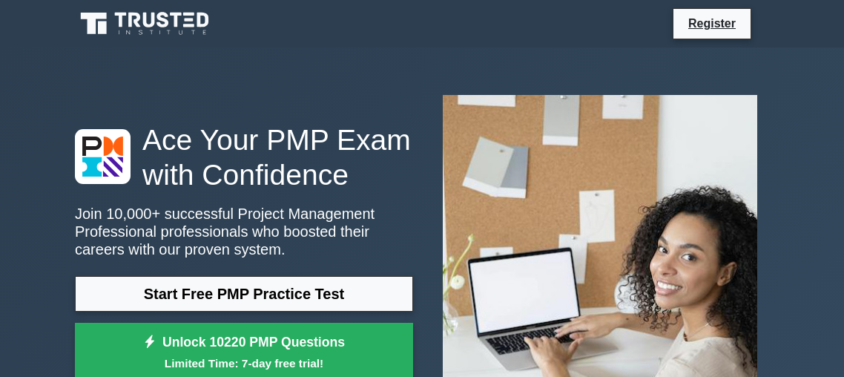  What do you see at coordinates (244, 294) in the screenshot?
I see `a: Start Free PMP Practice Test` at bounding box center [244, 294].